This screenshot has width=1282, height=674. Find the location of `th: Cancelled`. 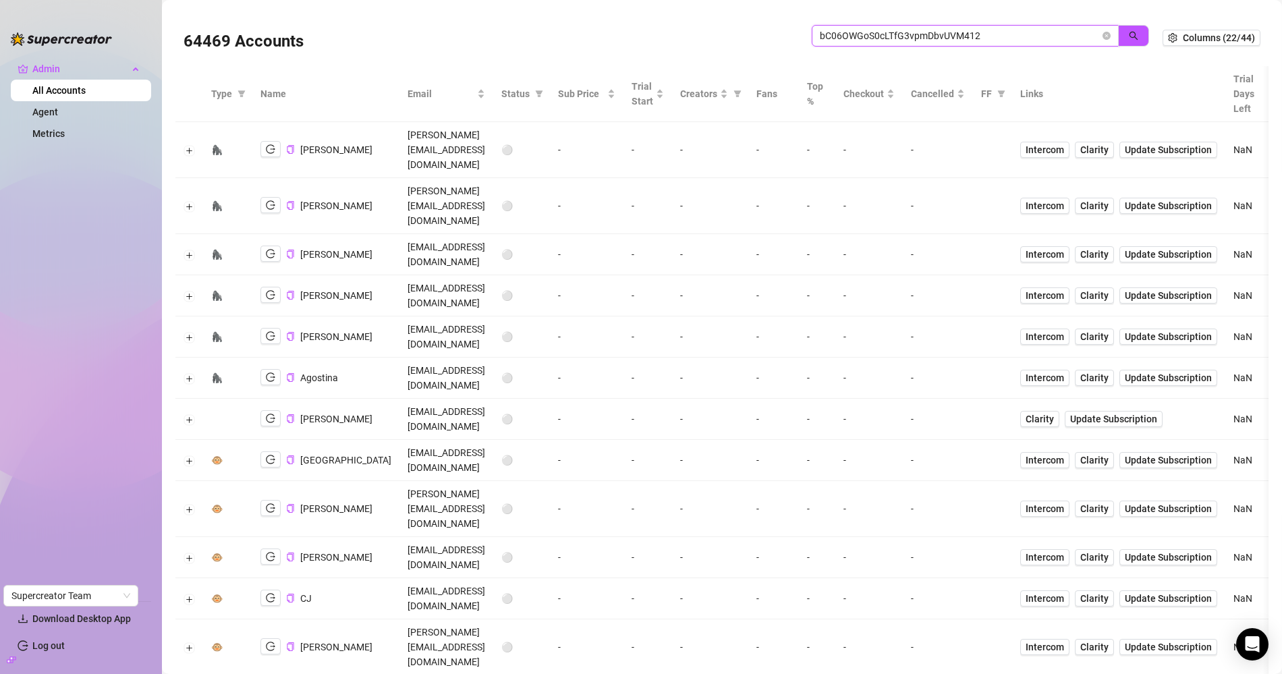

th: Cancelled is located at coordinates (938, 94).